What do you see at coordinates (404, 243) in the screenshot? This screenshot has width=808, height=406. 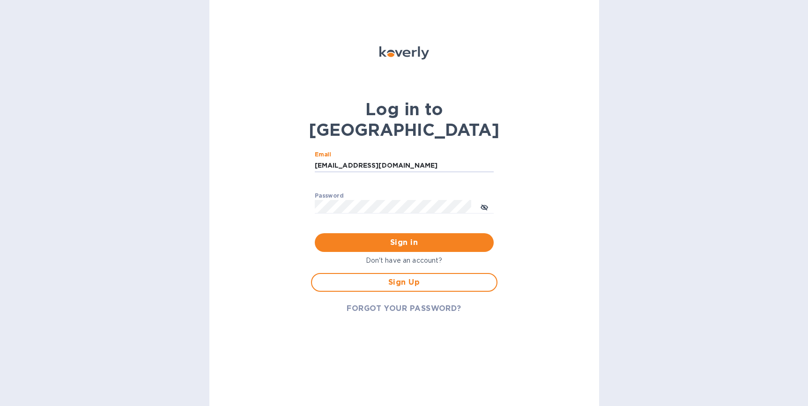 I see `span: Sign in` at bounding box center [404, 243].